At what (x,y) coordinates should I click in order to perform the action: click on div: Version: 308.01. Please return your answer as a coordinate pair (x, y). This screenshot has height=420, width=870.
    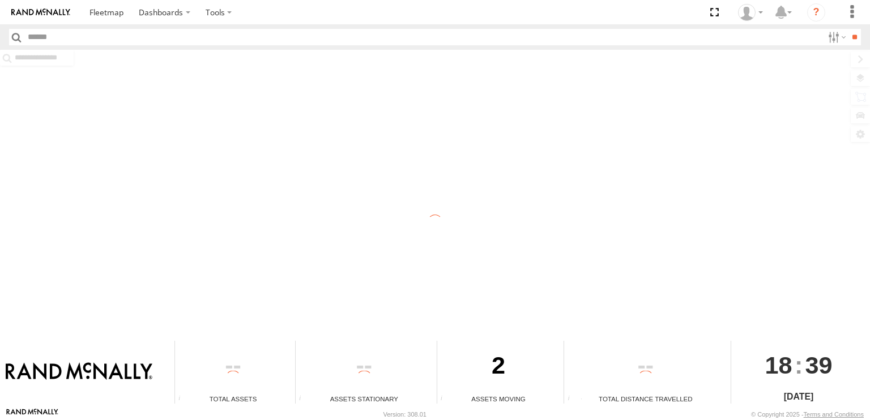
    Looking at the image, I should click on (405, 415).